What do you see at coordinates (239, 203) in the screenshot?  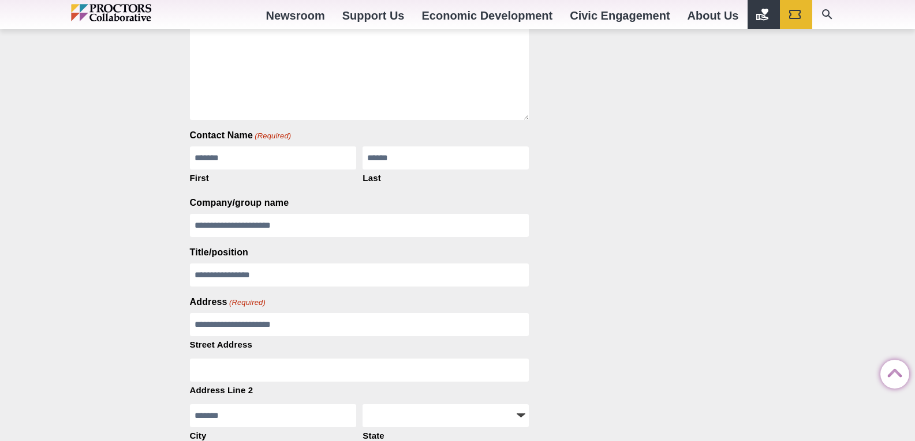 I see `label: Company/group name` at bounding box center [239, 203].